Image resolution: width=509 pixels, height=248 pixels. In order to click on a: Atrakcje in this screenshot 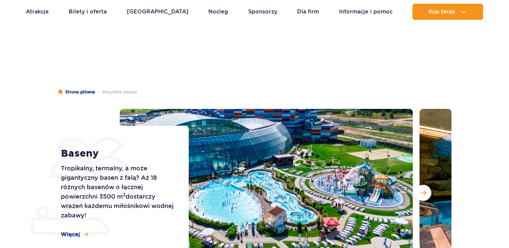, I will do `click(37, 12)`.